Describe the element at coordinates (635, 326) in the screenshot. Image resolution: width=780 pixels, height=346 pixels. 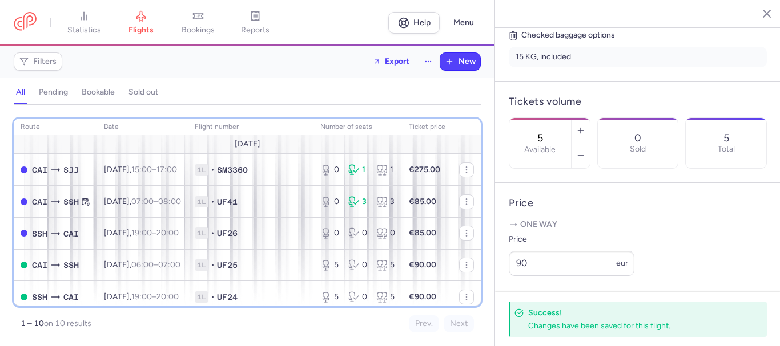
I see `div: Changes have been saved for this flight.` at that location.